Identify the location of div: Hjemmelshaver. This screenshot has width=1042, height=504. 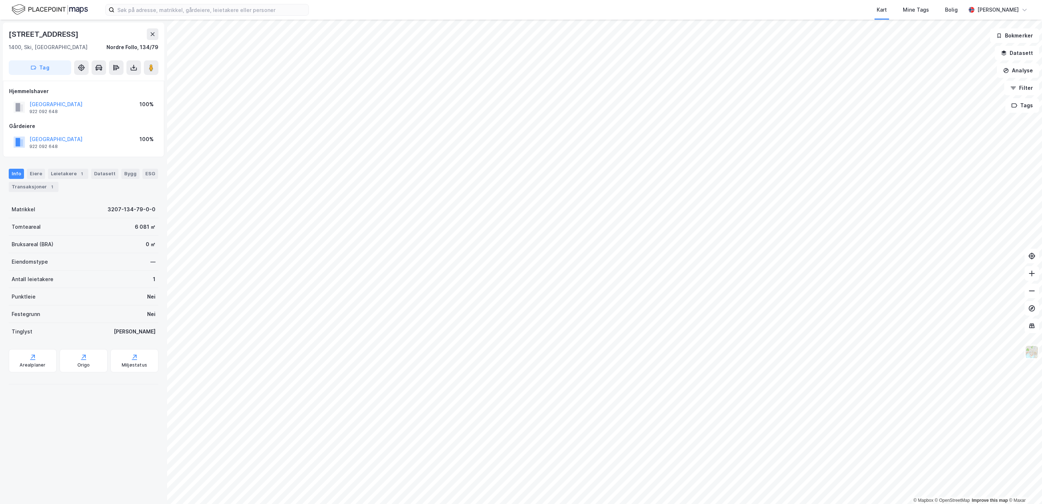
(84, 91).